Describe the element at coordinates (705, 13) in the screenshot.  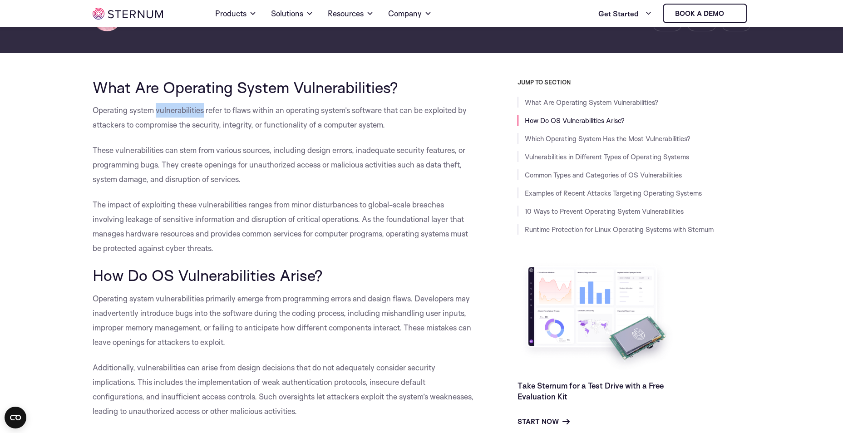
I see `a: Book a demo` at that location.